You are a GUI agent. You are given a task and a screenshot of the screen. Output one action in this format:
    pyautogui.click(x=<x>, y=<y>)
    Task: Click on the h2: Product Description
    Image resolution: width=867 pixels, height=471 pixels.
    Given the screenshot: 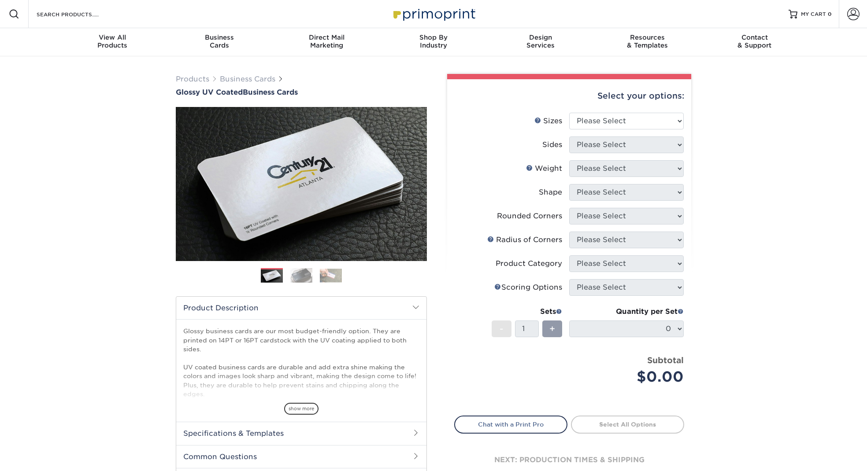 What is the action you would take?
    pyautogui.click(x=301, y=308)
    